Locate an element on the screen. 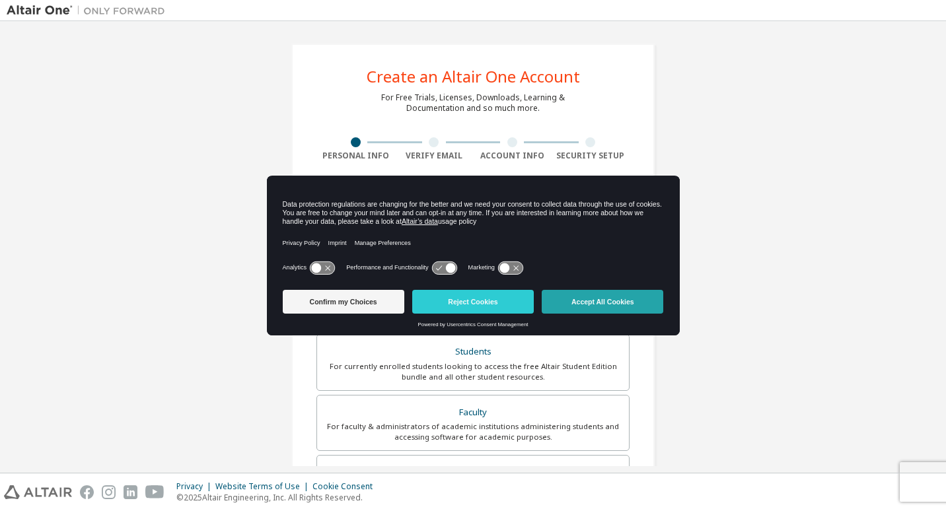 This screenshot has width=946, height=511. div: Privacy is located at coordinates (195, 487).